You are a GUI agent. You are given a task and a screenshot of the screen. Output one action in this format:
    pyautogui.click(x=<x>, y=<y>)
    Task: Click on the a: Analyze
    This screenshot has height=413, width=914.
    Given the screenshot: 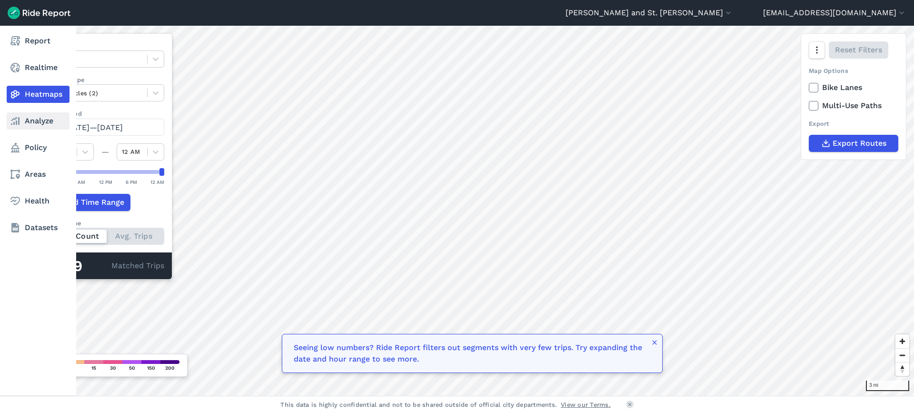 What is the action you would take?
    pyautogui.click(x=38, y=121)
    